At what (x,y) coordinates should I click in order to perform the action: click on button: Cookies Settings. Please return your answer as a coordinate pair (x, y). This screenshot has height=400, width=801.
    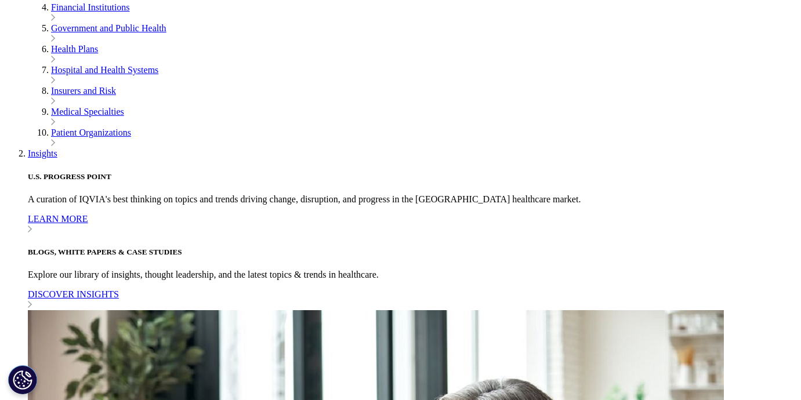
    Looking at the image, I should click on (23, 380).